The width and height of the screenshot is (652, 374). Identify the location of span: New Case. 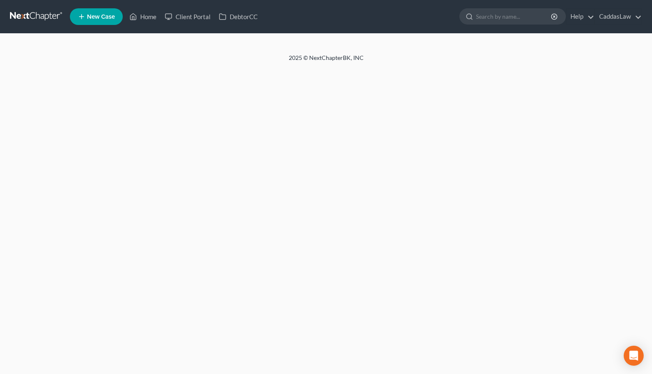
(101, 17).